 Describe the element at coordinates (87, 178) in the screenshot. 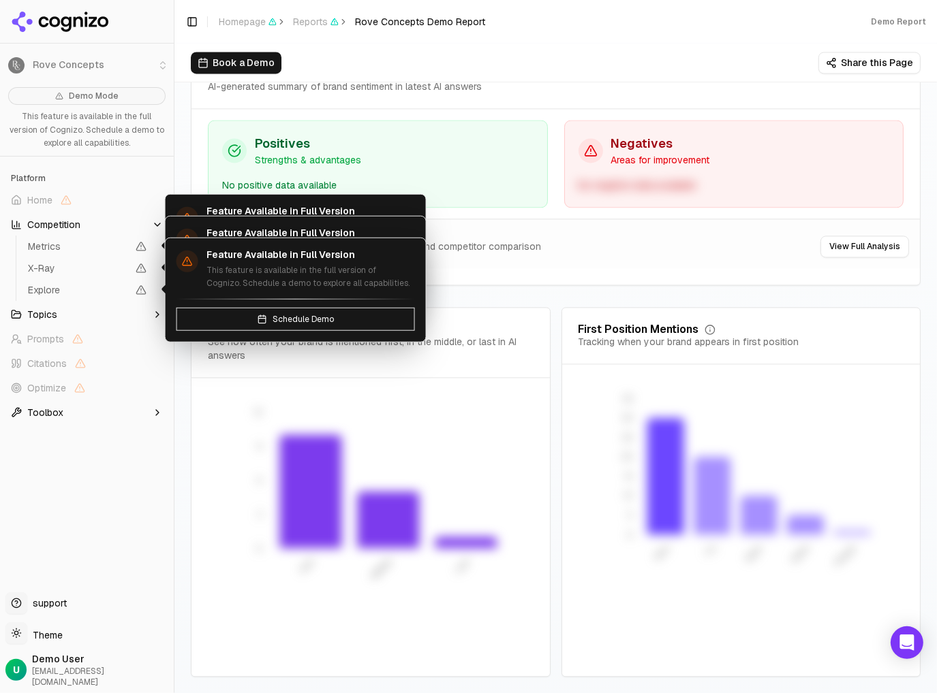

I see `div: Platform` at that location.